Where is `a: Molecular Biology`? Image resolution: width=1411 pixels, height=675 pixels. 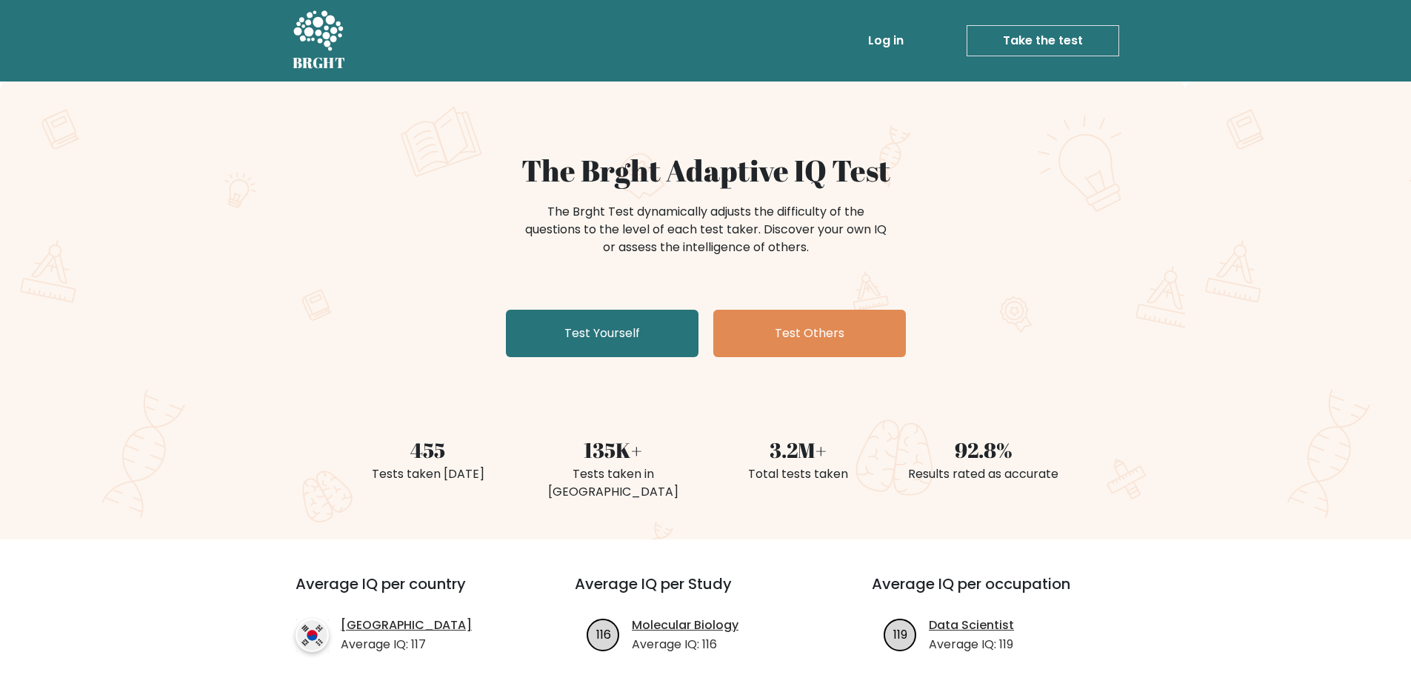 a: Molecular Biology is located at coordinates (685, 625).